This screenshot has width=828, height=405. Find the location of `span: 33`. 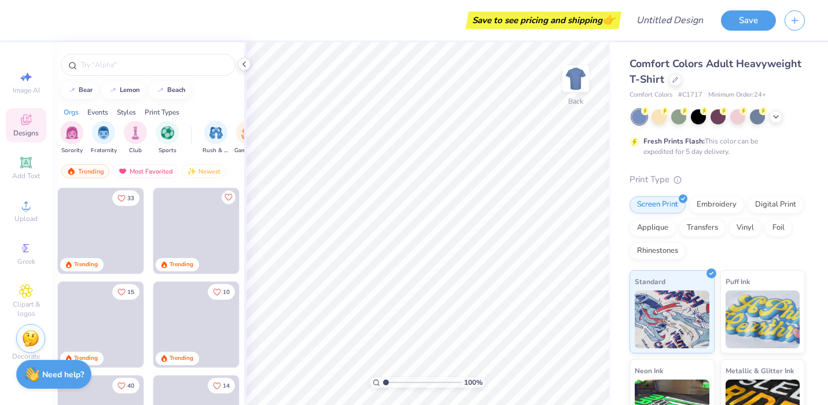

span: 33 is located at coordinates (131, 198).